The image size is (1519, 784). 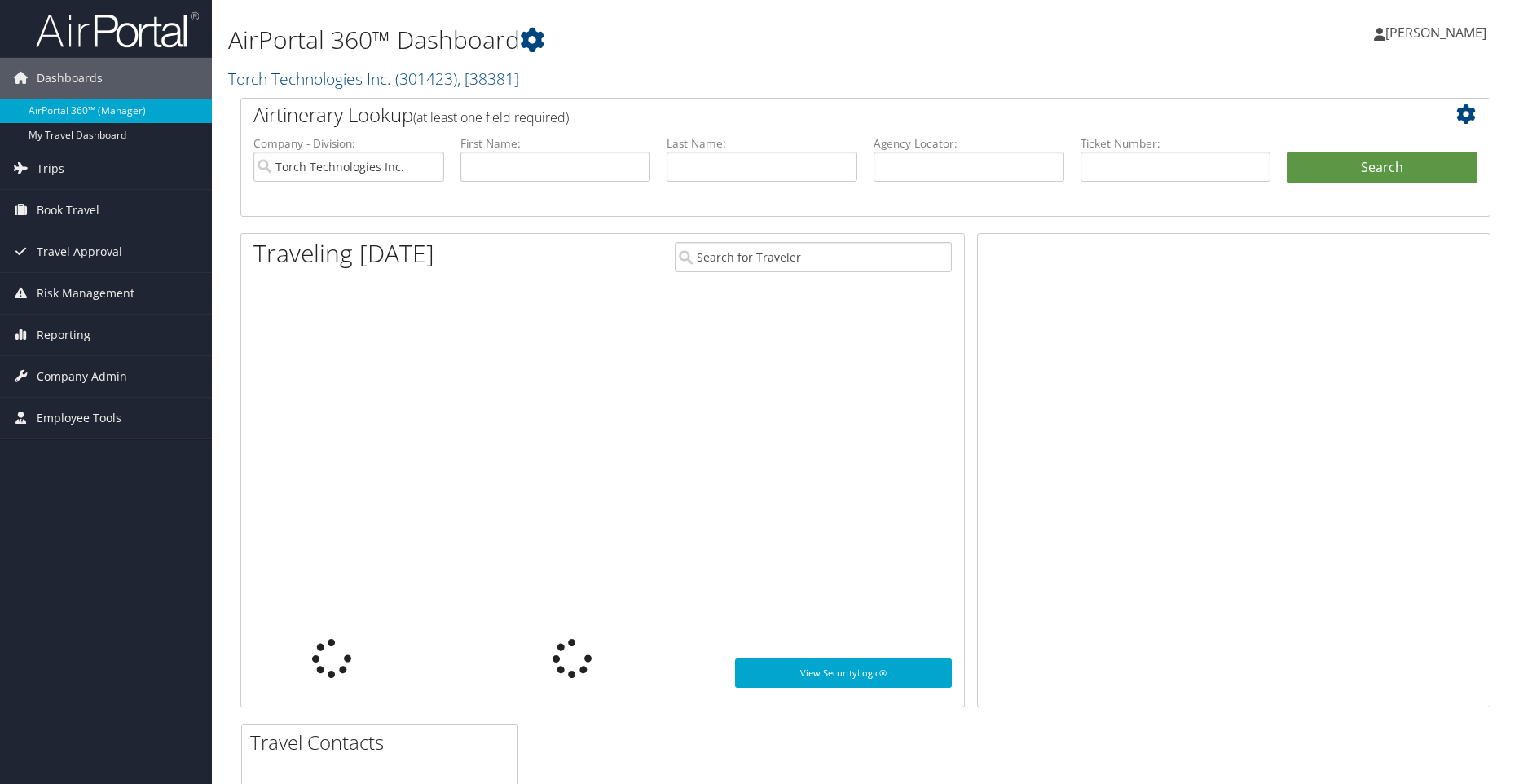 I want to click on span: Risk Management, so click(x=86, y=293).